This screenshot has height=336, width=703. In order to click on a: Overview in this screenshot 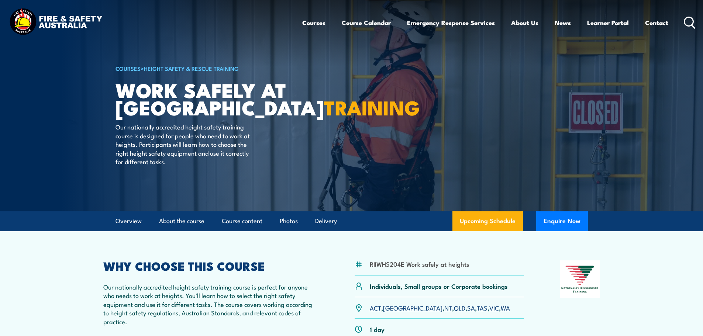, I will do `click(128, 221)`.